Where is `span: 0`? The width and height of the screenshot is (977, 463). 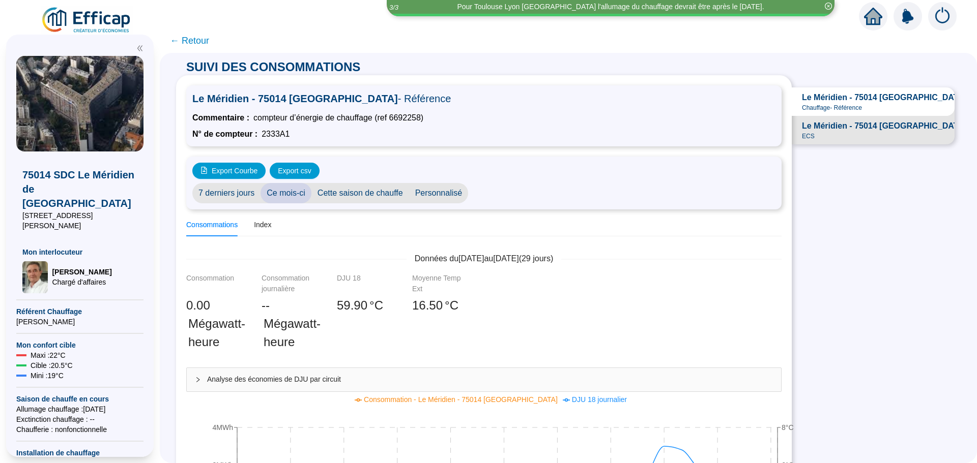
span: 0 is located at coordinates (189, 305).